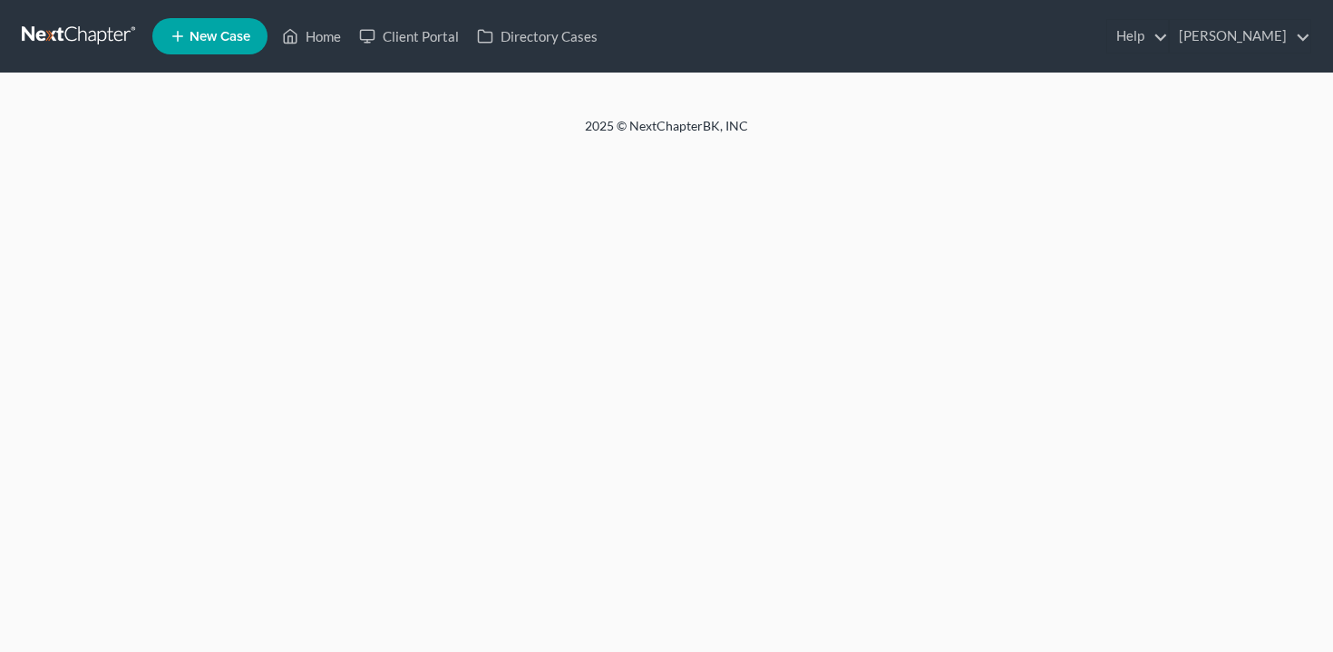 The height and width of the screenshot is (652, 1333). What do you see at coordinates (409, 36) in the screenshot?
I see `a: Client Portal` at bounding box center [409, 36].